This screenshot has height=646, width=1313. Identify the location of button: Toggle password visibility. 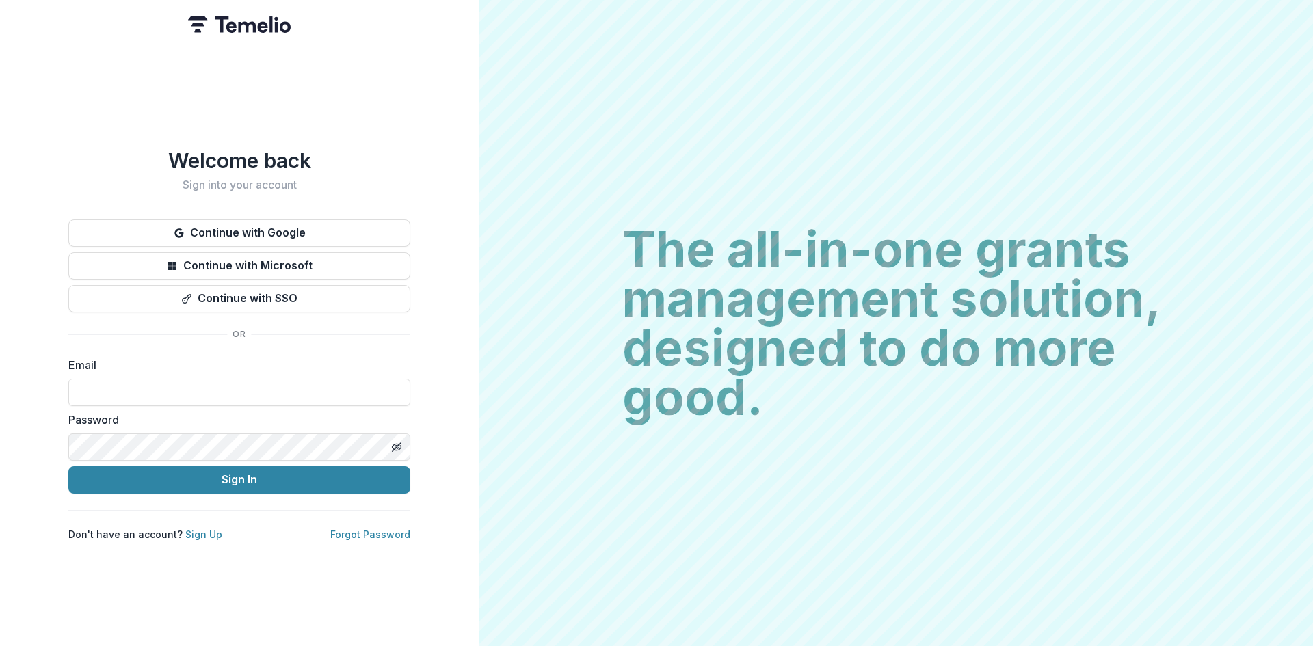
(397, 447).